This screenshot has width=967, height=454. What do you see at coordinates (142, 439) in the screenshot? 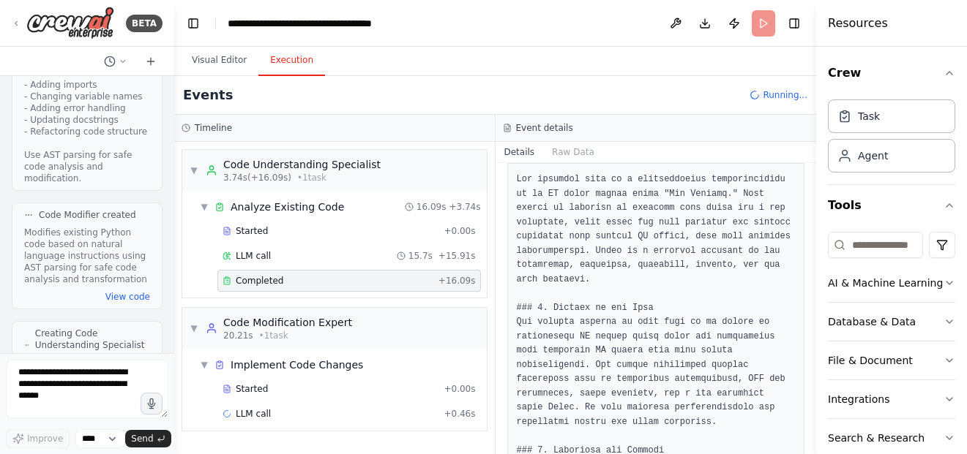
I see `span: Send` at bounding box center [142, 439].